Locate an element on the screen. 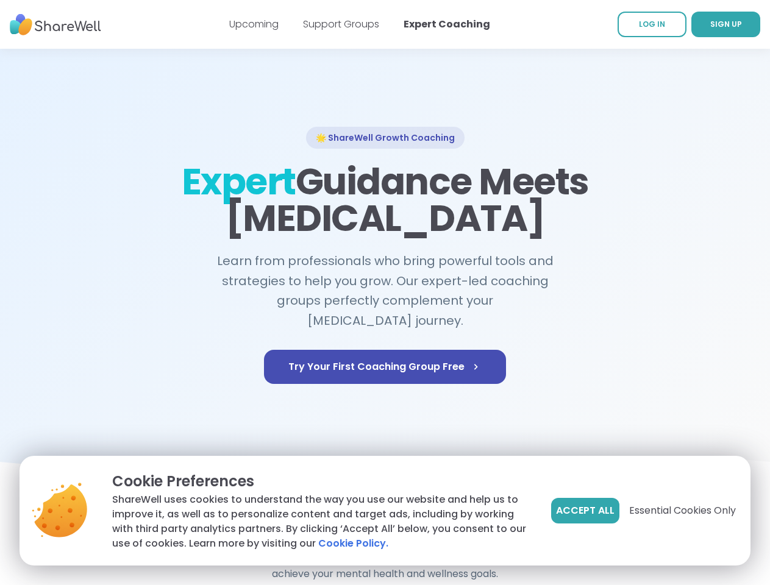 The image size is (770, 585). a: Try Your First Coaching Group Free is located at coordinates (385, 367).